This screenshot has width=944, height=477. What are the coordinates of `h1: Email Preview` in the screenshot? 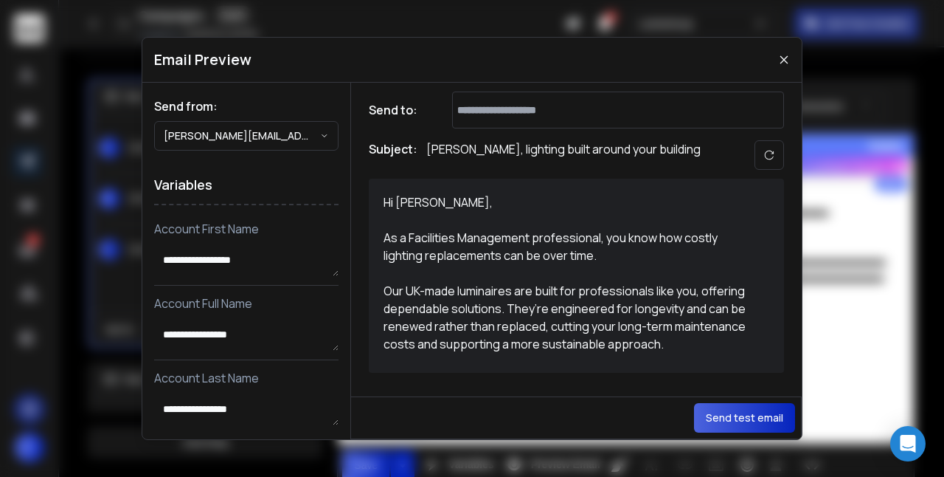 It's located at (203, 60).